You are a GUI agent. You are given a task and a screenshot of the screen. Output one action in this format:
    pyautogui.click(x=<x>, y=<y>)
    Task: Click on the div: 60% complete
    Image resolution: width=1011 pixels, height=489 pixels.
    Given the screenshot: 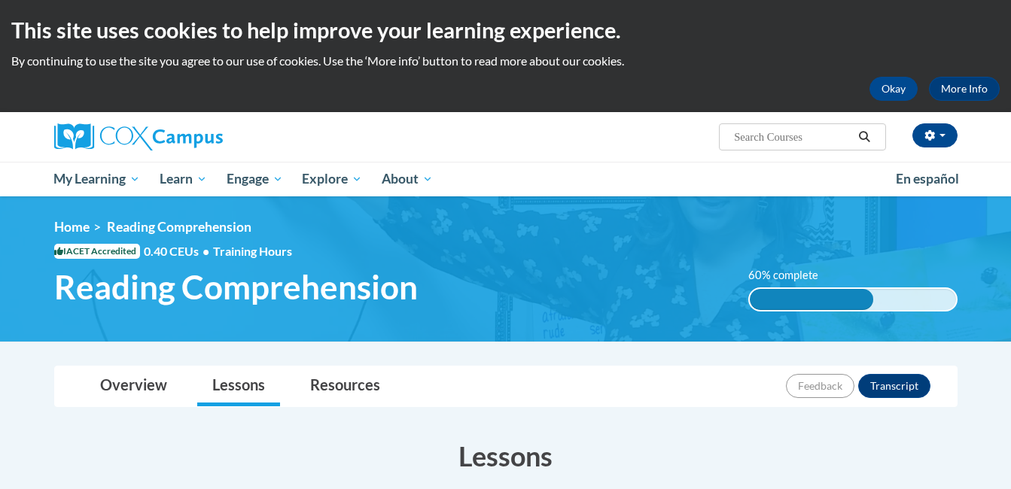 What is the action you would take?
    pyautogui.click(x=811, y=300)
    